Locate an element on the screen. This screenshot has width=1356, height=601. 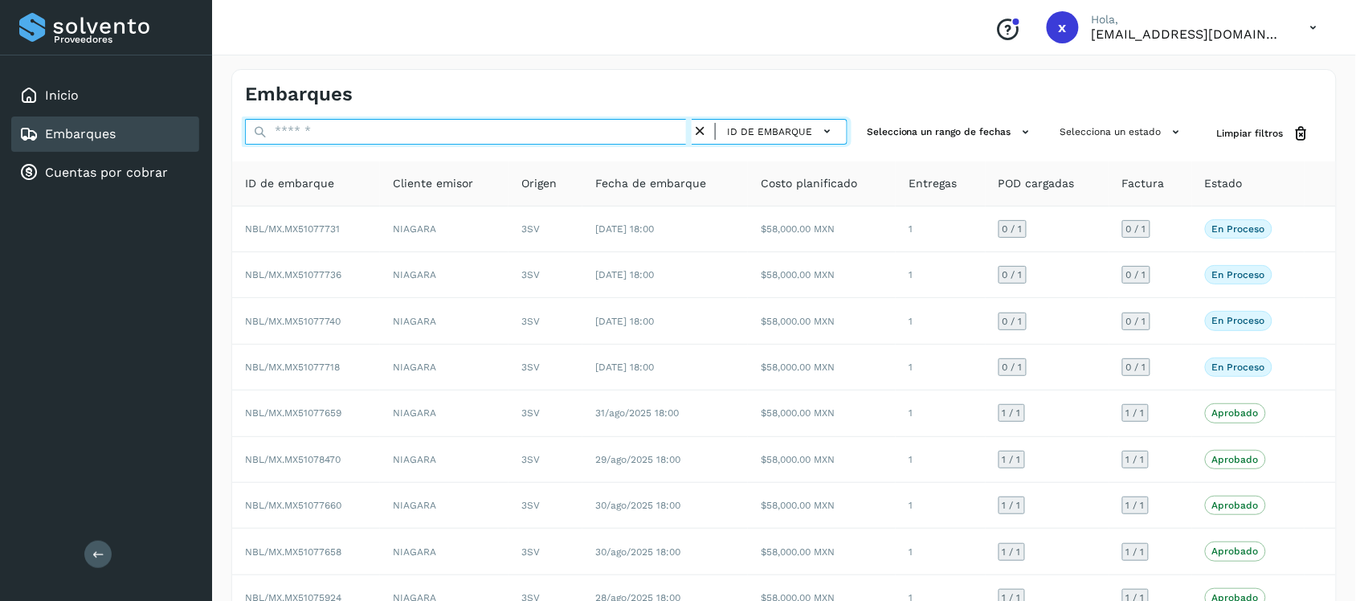
span: NBL/MX.MX51078470 is located at coordinates (292, 460).